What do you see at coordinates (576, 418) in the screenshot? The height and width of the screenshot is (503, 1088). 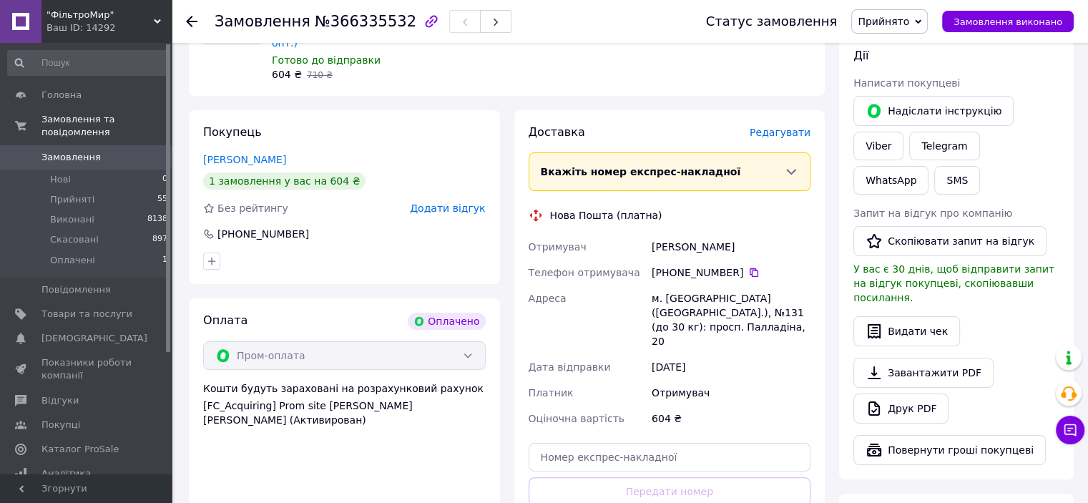 I see `span: Оціночна вартість` at bounding box center [576, 418].